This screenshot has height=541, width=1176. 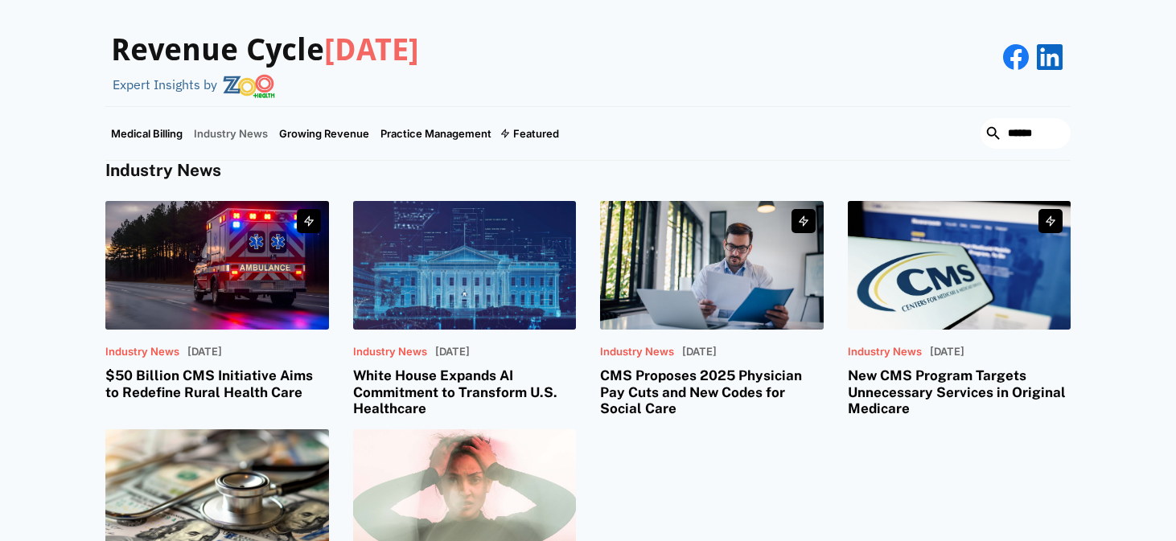 I want to click on h4: Industry News, so click(x=588, y=171).